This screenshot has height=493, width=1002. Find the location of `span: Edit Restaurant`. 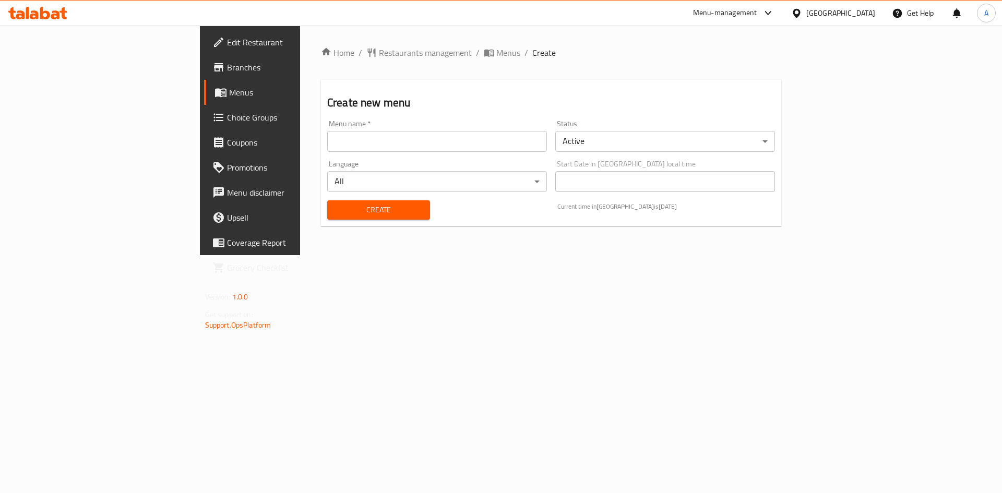

span: Edit Restaurant is located at coordinates (293, 42).